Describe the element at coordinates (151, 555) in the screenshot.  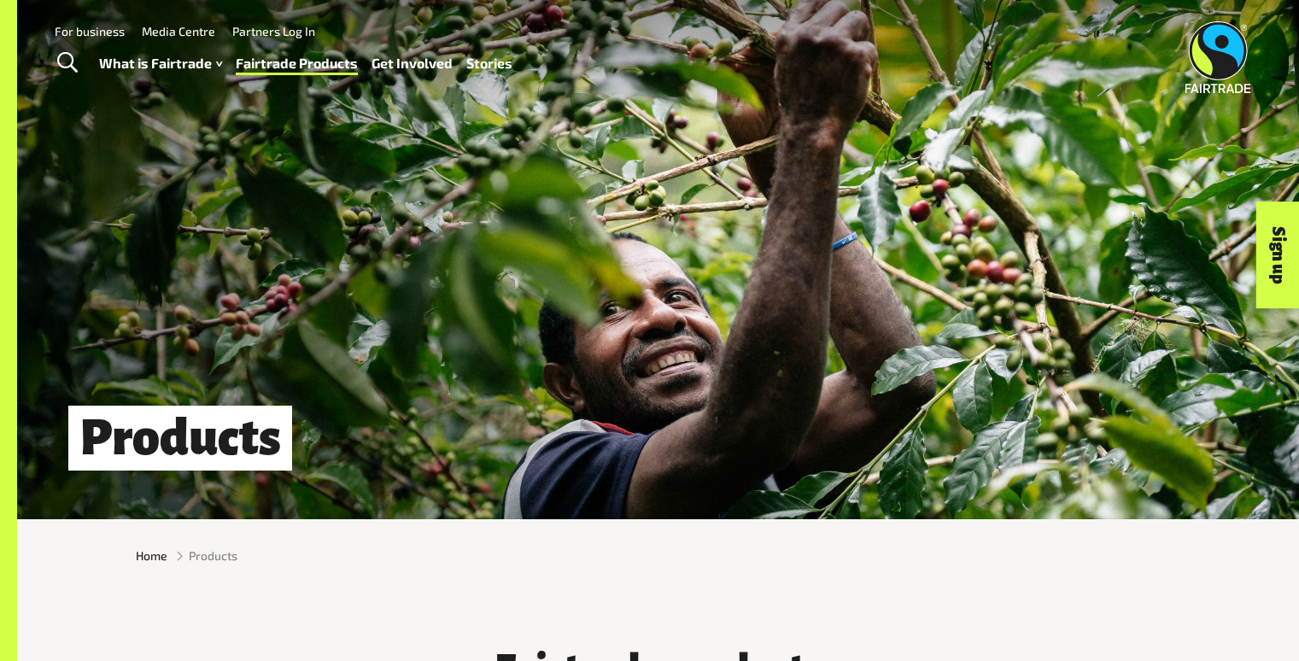
I see `span: Home` at that location.